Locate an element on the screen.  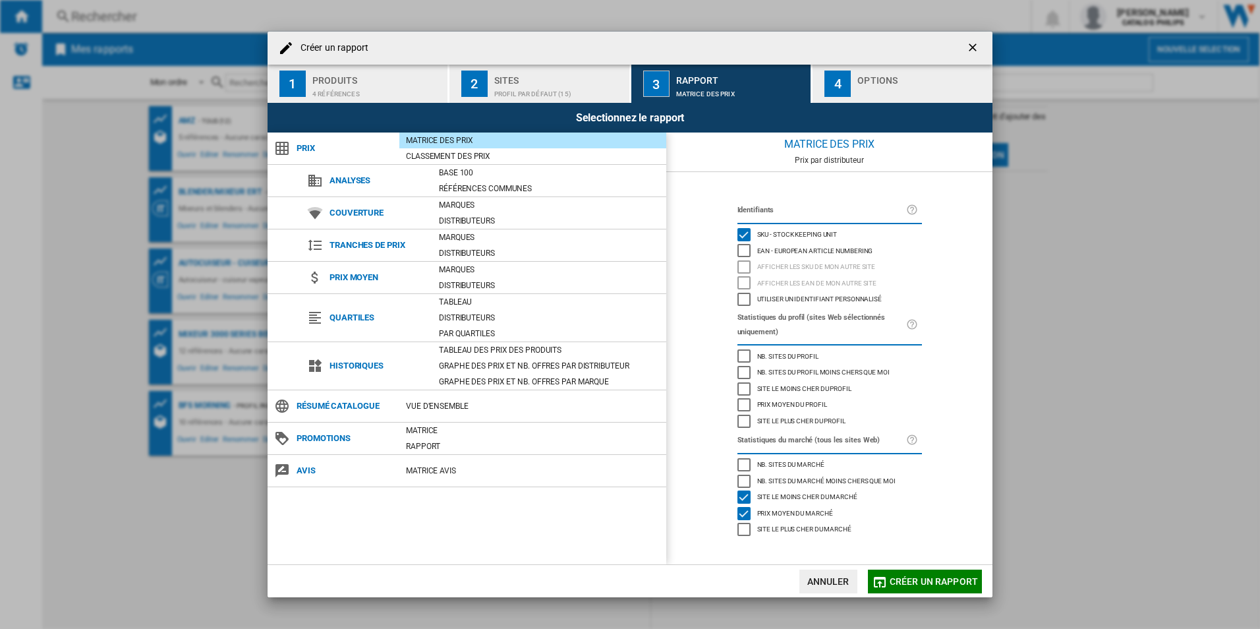
div: Tableau des prix des produits is located at coordinates (549, 350).